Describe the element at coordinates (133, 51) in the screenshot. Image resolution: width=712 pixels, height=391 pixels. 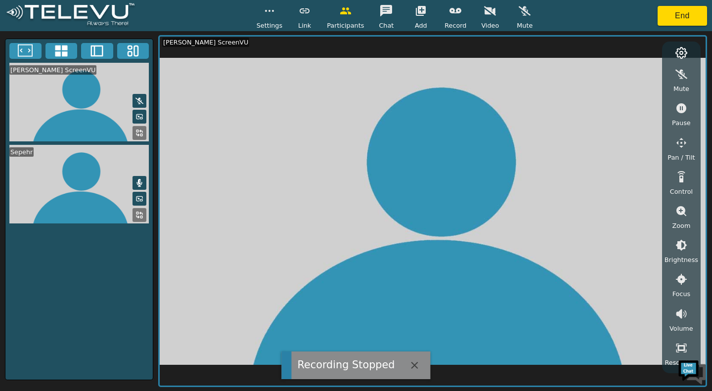
I see `button: Three Window Medium` at that location.